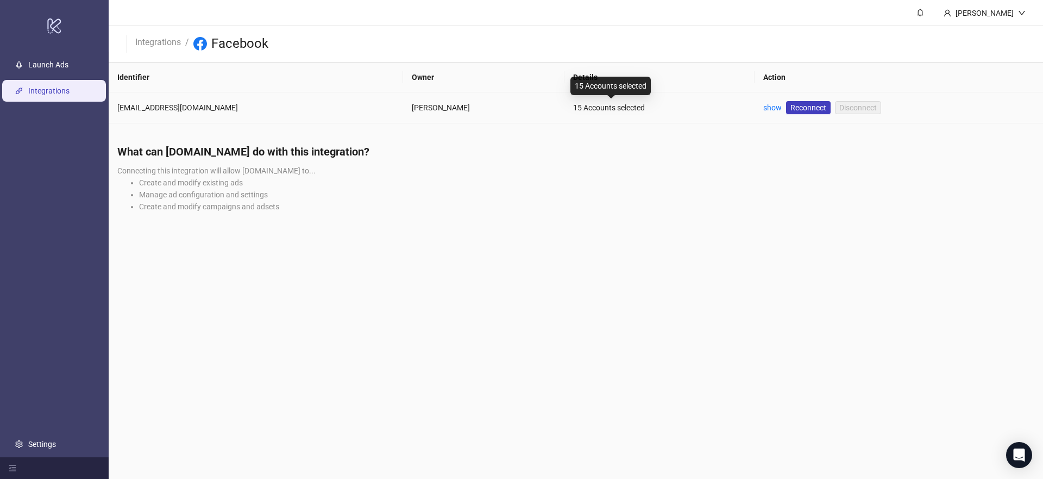 This screenshot has height=479, width=1043. Describe the element at coordinates (1022, 13) in the screenshot. I see `span: down` at that location.